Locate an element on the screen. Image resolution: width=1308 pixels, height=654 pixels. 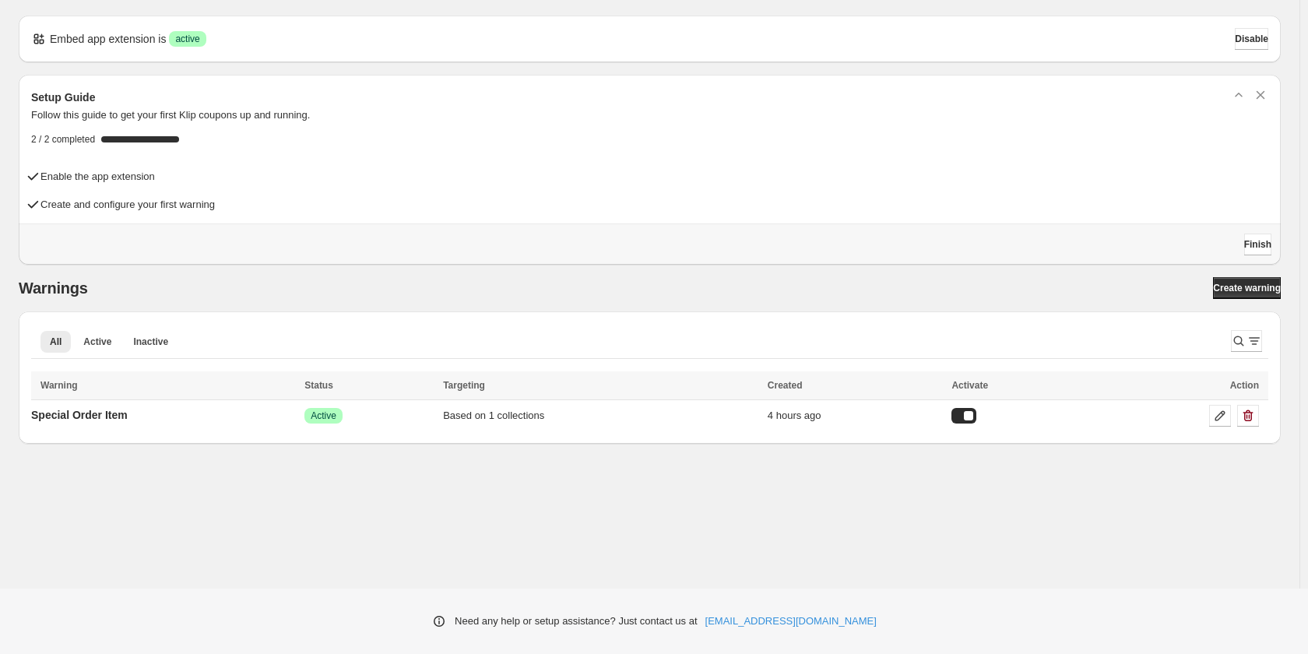
p: Embed app extension is is located at coordinates (107, 39).